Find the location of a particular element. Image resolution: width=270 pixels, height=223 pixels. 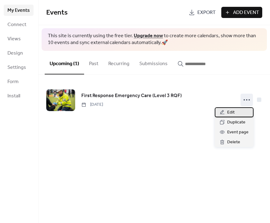

span: Install is located at coordinates (14, 96).